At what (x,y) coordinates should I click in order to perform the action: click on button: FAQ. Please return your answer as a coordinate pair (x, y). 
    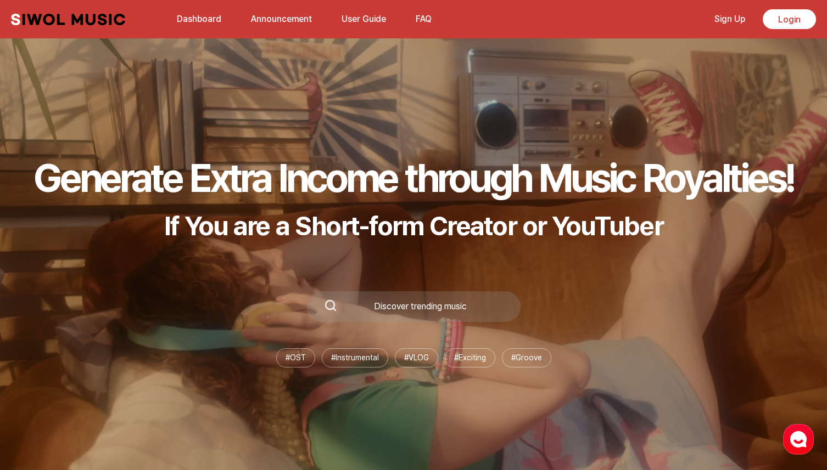
    Looking at the image, I should click on (423, 19).